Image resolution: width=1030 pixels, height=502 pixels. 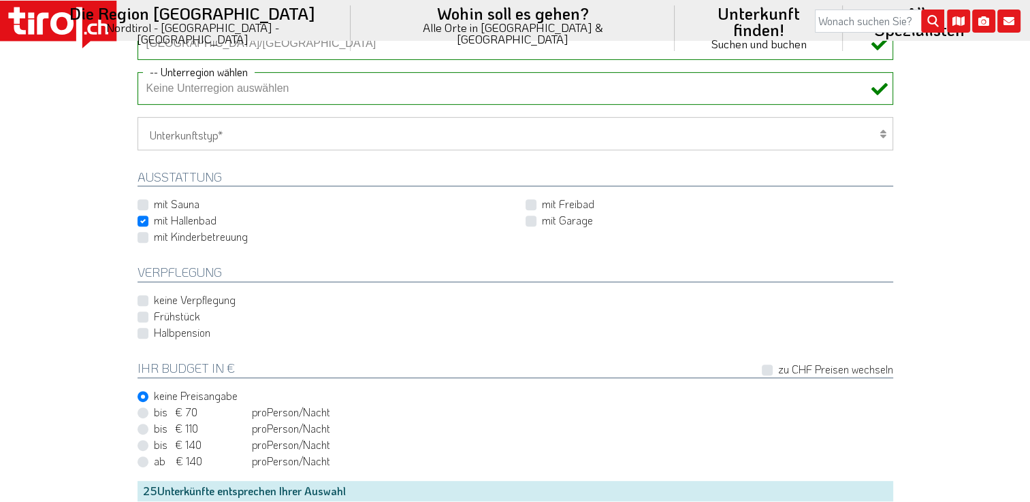 What do you see at coordinates (150, 491) in the screenshot?
I see `span: 25` at bounding box center [150, 491].